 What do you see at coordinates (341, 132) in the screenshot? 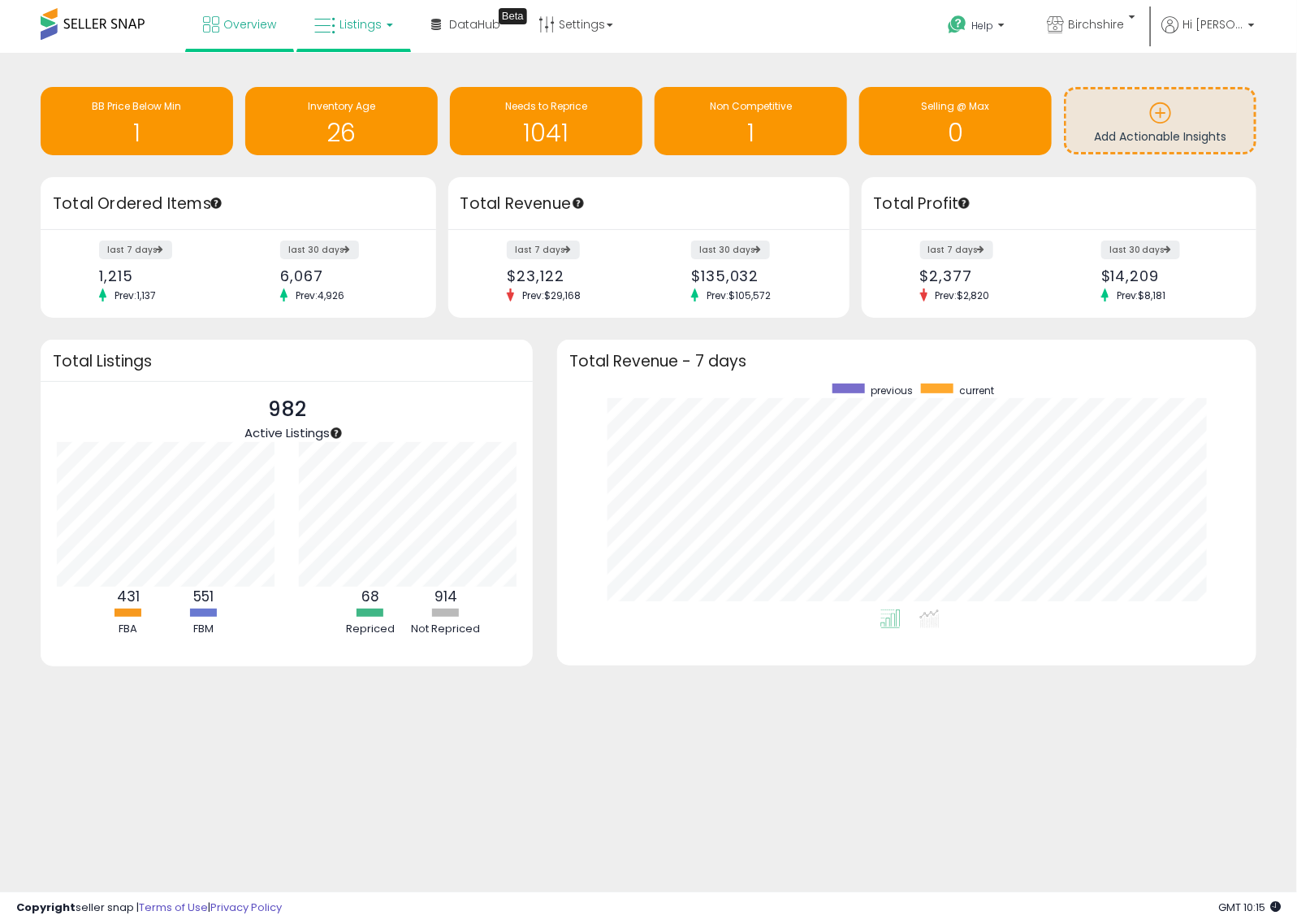
I see `h1: 26` at bounding box center [341, 132].